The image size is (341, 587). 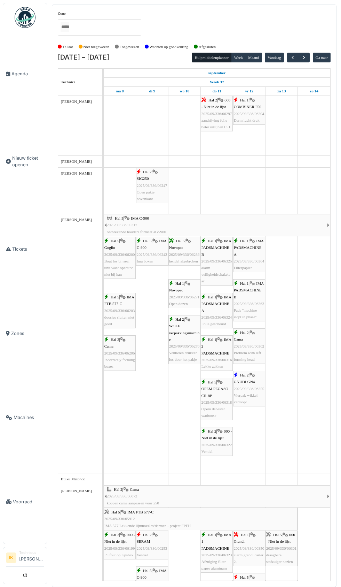 What do you see at coordinates (217, 73) in the screenshot?
I see `a: 8 september 2025` at bounding box center [217, 73].